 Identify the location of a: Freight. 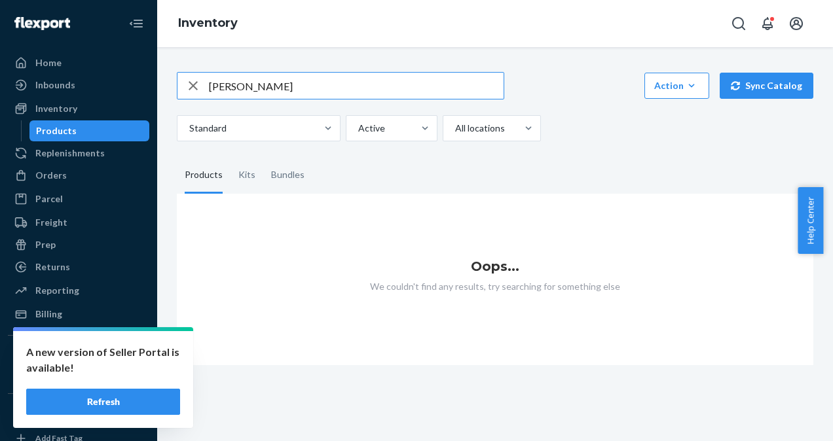
(79, 223).